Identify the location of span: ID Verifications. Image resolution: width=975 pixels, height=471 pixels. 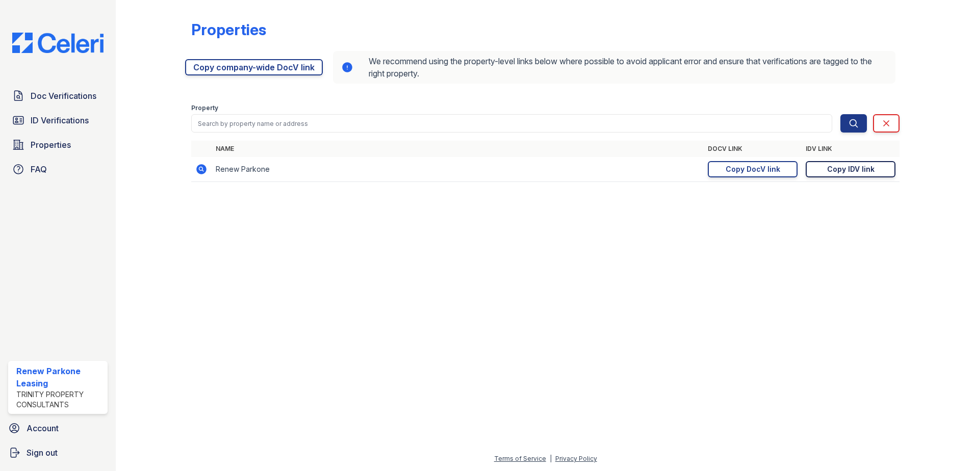
(60, 120).